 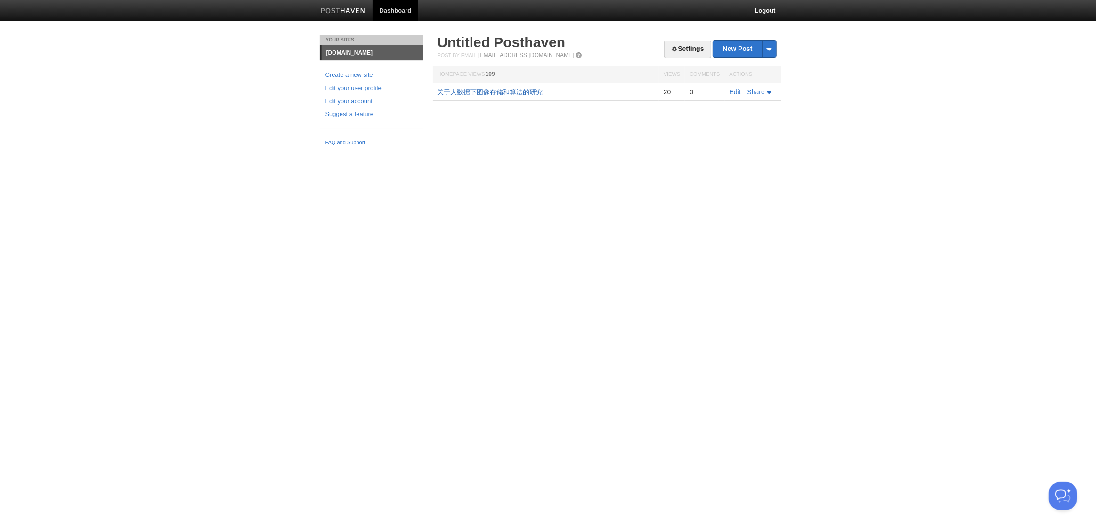 What do you see at coordinates (372, 143) in the screenshot?
I see `a: FAQ and Support` at bounding box center [372, 143].